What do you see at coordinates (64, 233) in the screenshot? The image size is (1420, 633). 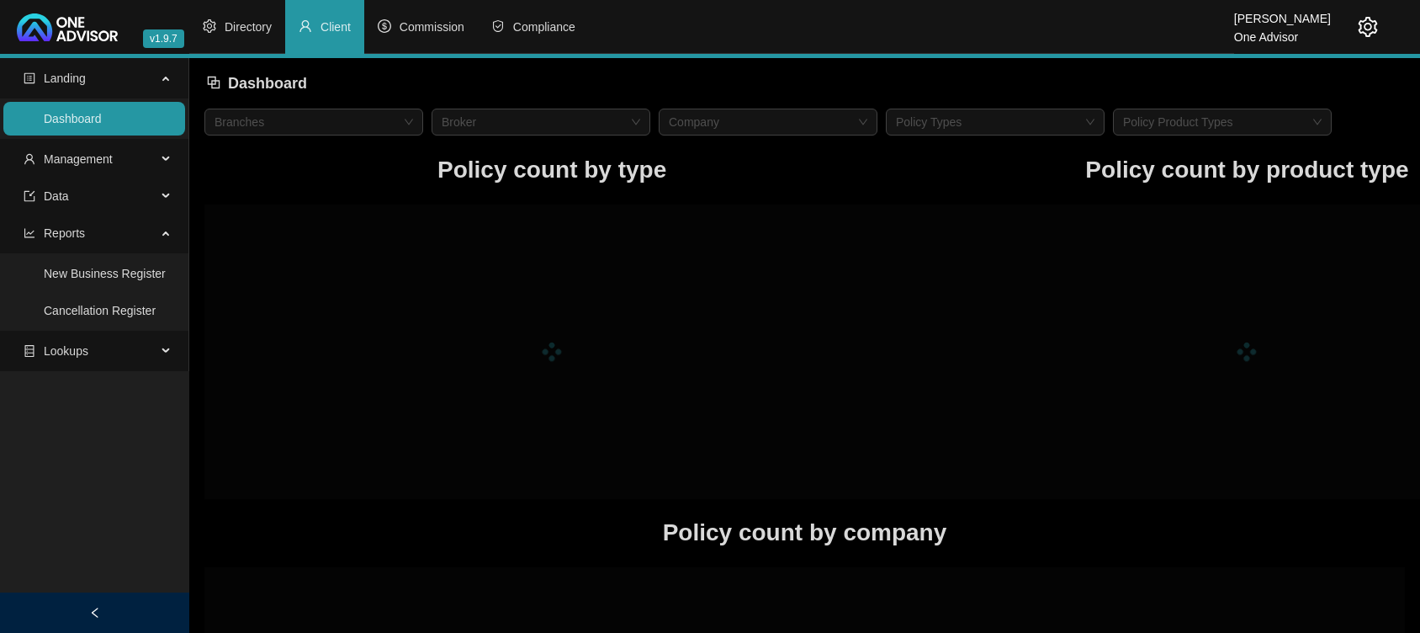 I see `span: Reports` at bounding box center [64, 233].